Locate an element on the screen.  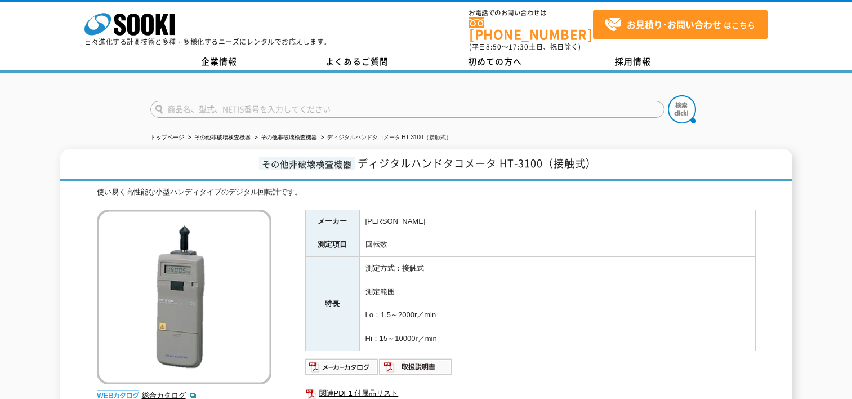
a: トップページ is located at coordinates (167, 137).